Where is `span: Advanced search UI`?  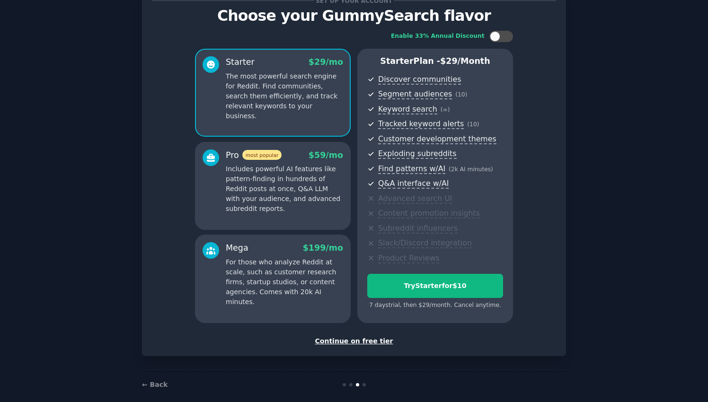
span: Advanced search UI is located at coordinates (415, 199).